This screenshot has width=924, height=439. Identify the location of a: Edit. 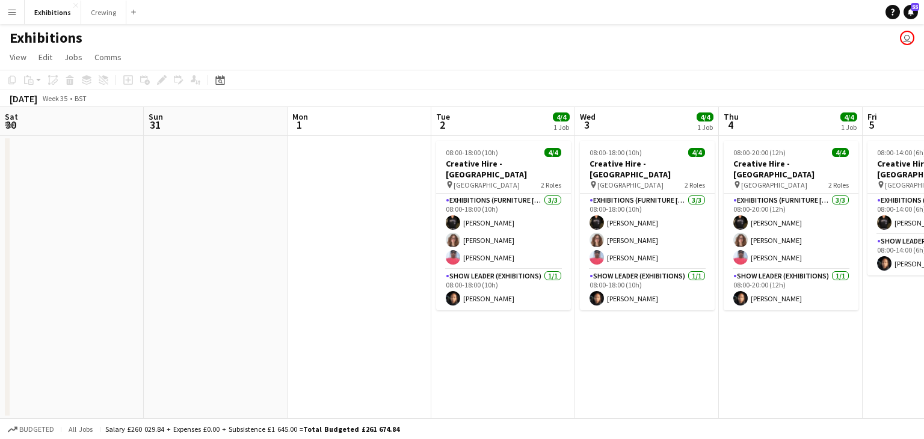
(45, 57).